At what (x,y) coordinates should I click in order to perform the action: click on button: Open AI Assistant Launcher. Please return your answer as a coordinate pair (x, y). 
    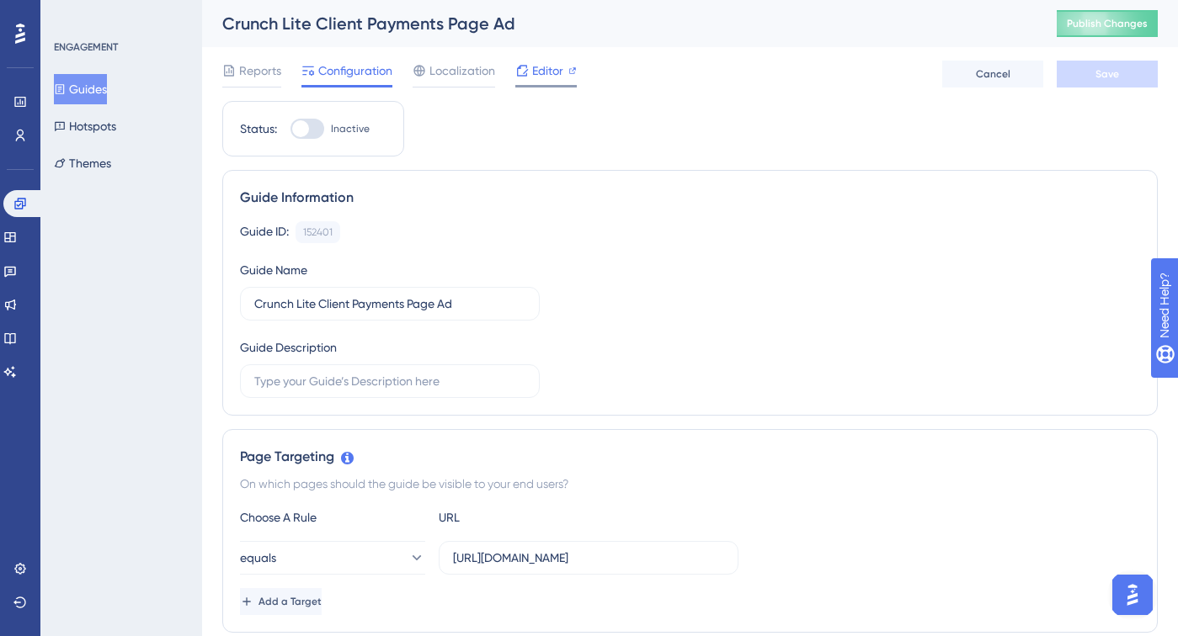
    Looking at the image, I should click on (25, 25).